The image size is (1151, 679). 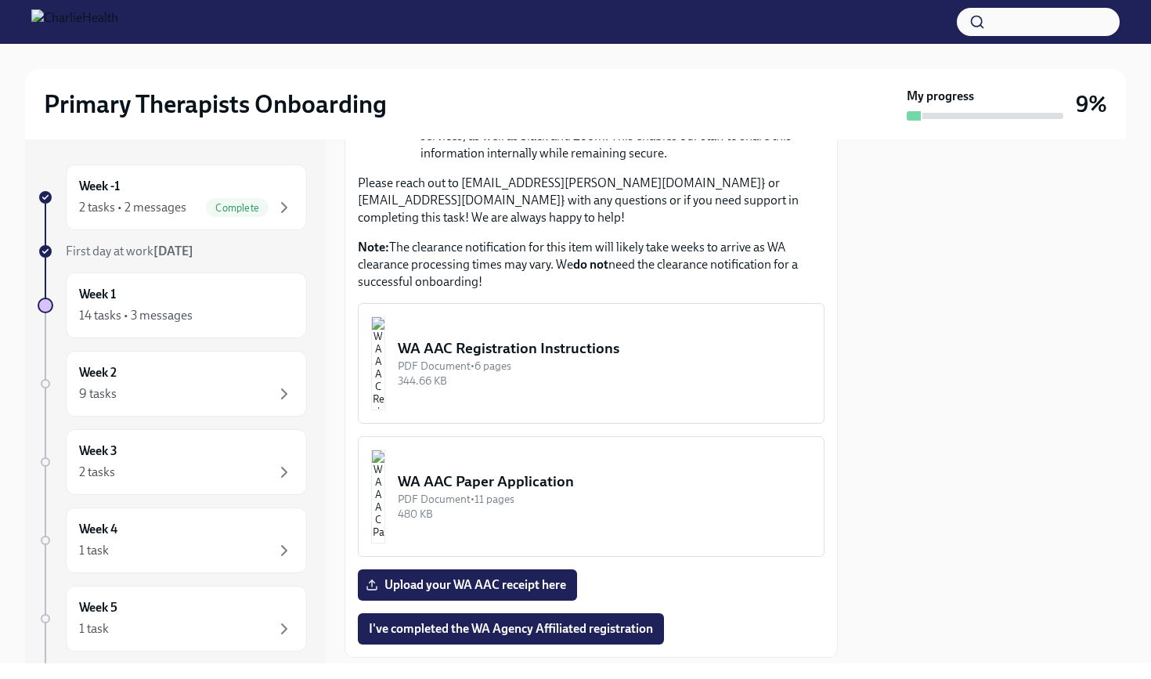 I want to click on strong: Note:, so click(x=373, y=247).